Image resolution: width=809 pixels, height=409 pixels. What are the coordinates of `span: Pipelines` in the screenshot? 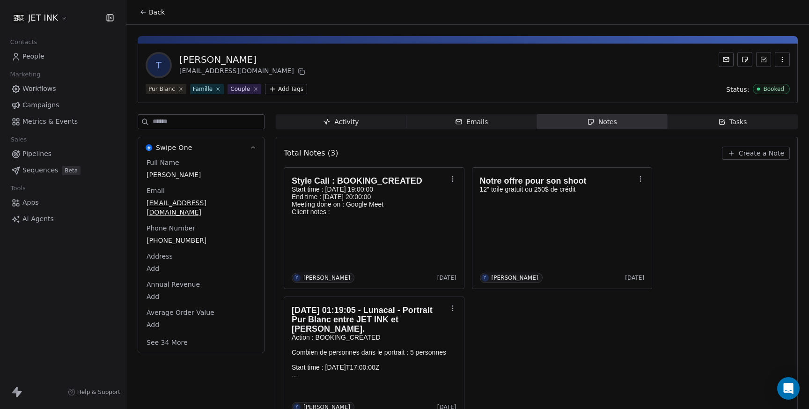 It's located at (37, 154).